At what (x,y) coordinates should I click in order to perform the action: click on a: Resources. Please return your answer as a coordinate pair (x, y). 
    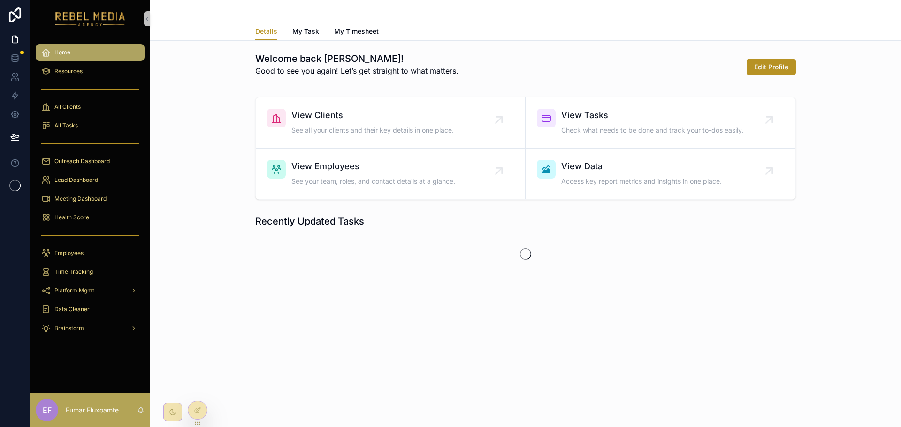
    Looking at the image, I should click on (90, 71).